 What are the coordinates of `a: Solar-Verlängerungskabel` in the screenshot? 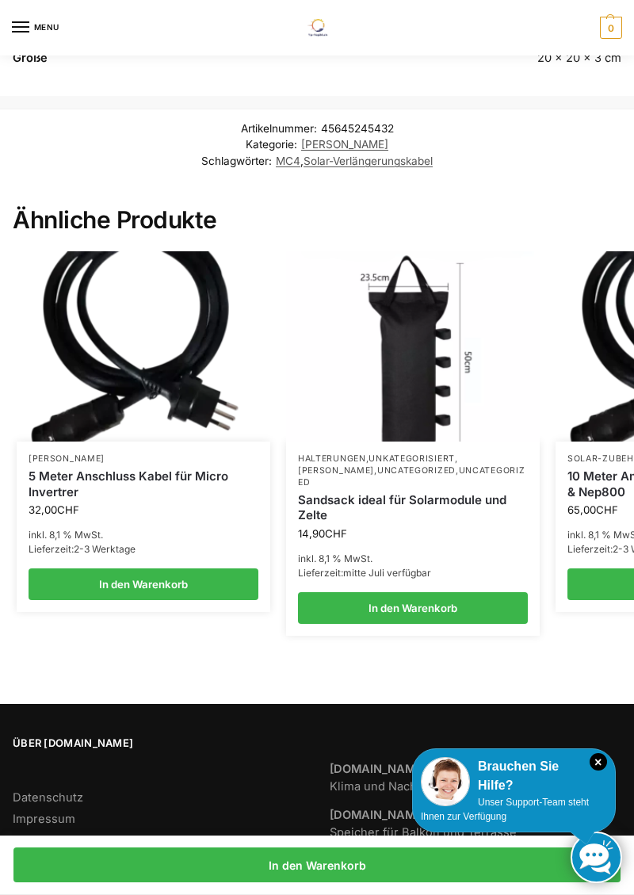 It's located at (368, 161).